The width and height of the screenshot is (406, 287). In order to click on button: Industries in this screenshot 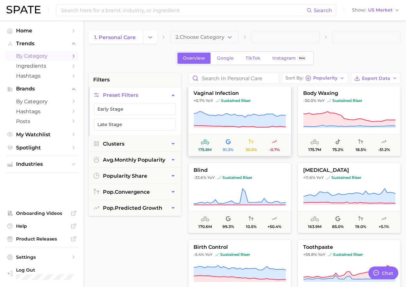, I will do `click(42, 164)`.